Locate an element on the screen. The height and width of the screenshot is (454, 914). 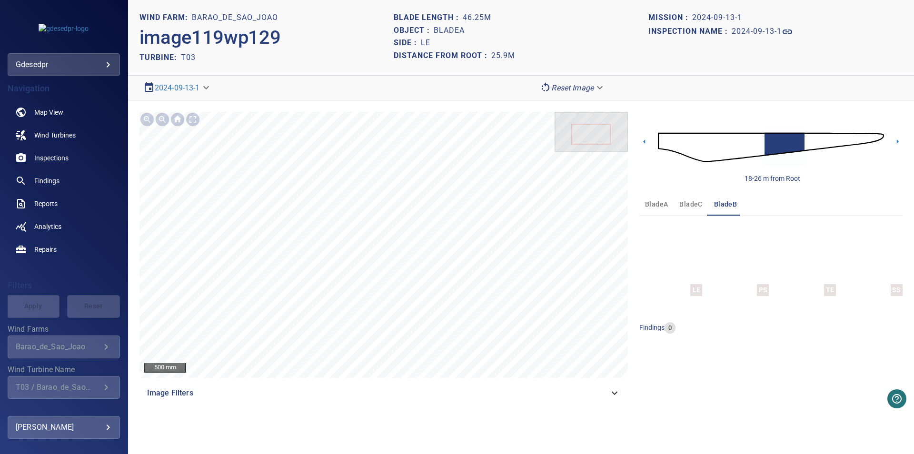
a: analytics noActive is located at coordinates (64, 227).